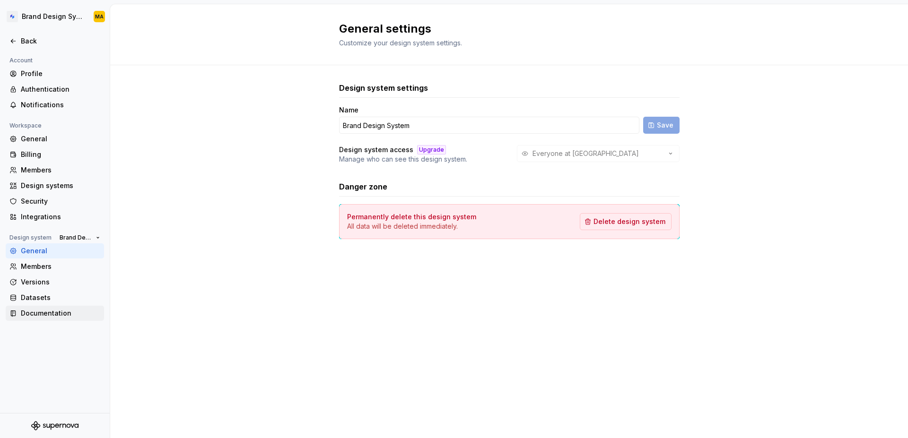  I want to click on div: Brand Design System, so click(52, 17).